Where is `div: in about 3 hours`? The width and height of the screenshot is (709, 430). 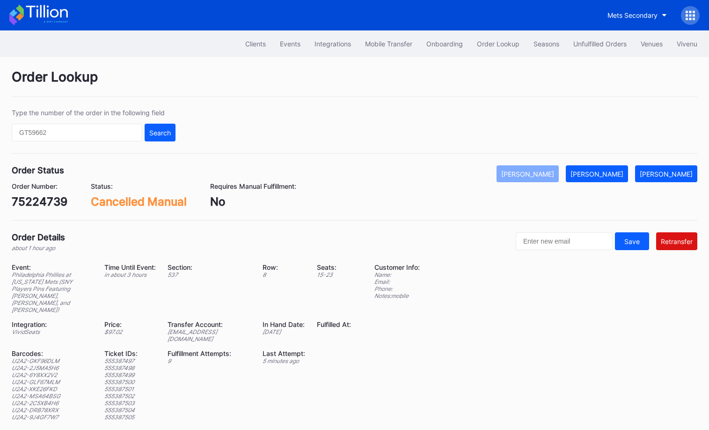 div: in about 3 hours is located at coordinates (130, 274).